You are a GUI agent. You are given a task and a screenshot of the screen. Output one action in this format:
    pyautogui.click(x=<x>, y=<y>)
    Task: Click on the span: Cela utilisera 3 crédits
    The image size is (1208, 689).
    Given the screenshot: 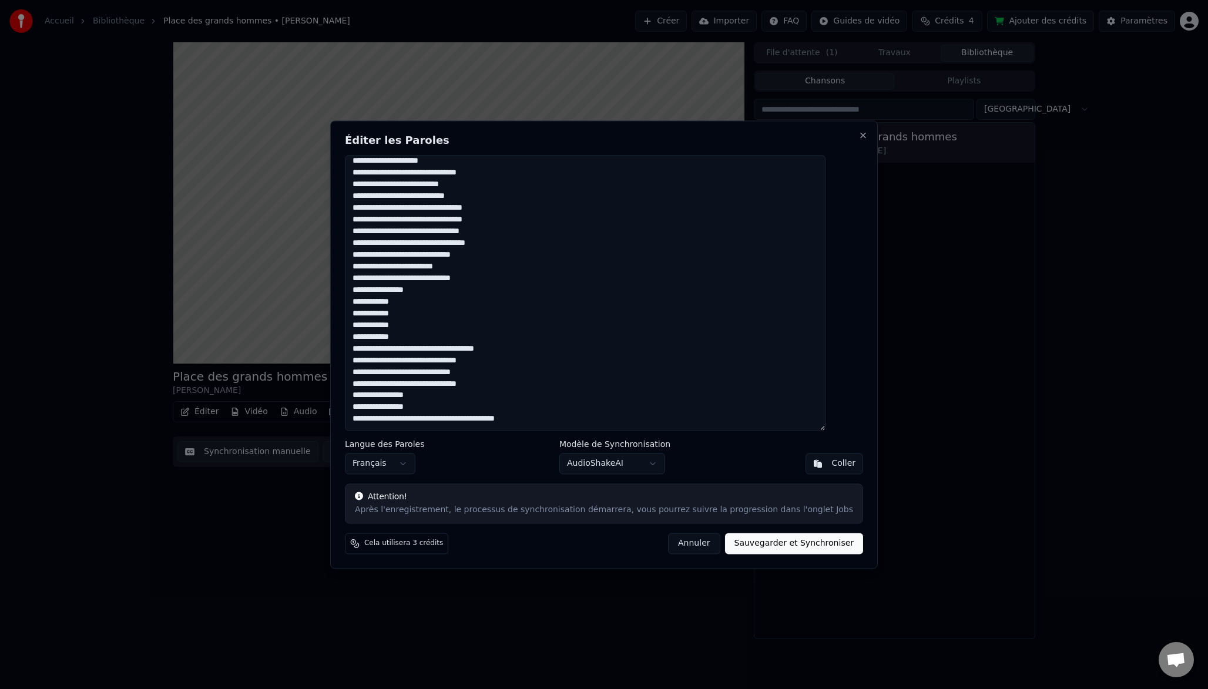 What is the action you would take?
    pyautogui.click(x=404, y=544)
    